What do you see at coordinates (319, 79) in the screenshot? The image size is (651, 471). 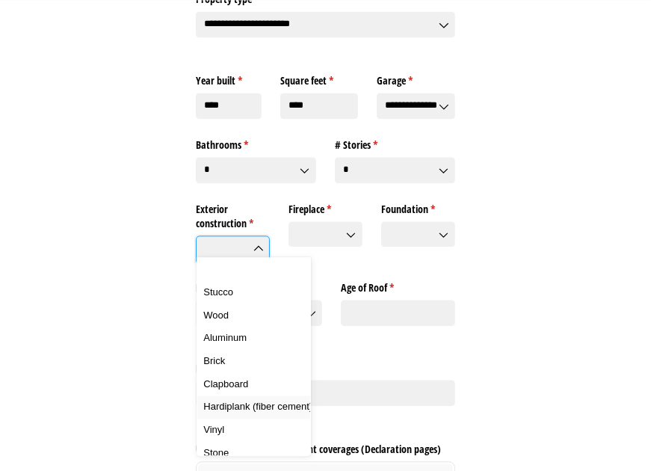 I see `label: Square feet` at bounding box center [319, 79].